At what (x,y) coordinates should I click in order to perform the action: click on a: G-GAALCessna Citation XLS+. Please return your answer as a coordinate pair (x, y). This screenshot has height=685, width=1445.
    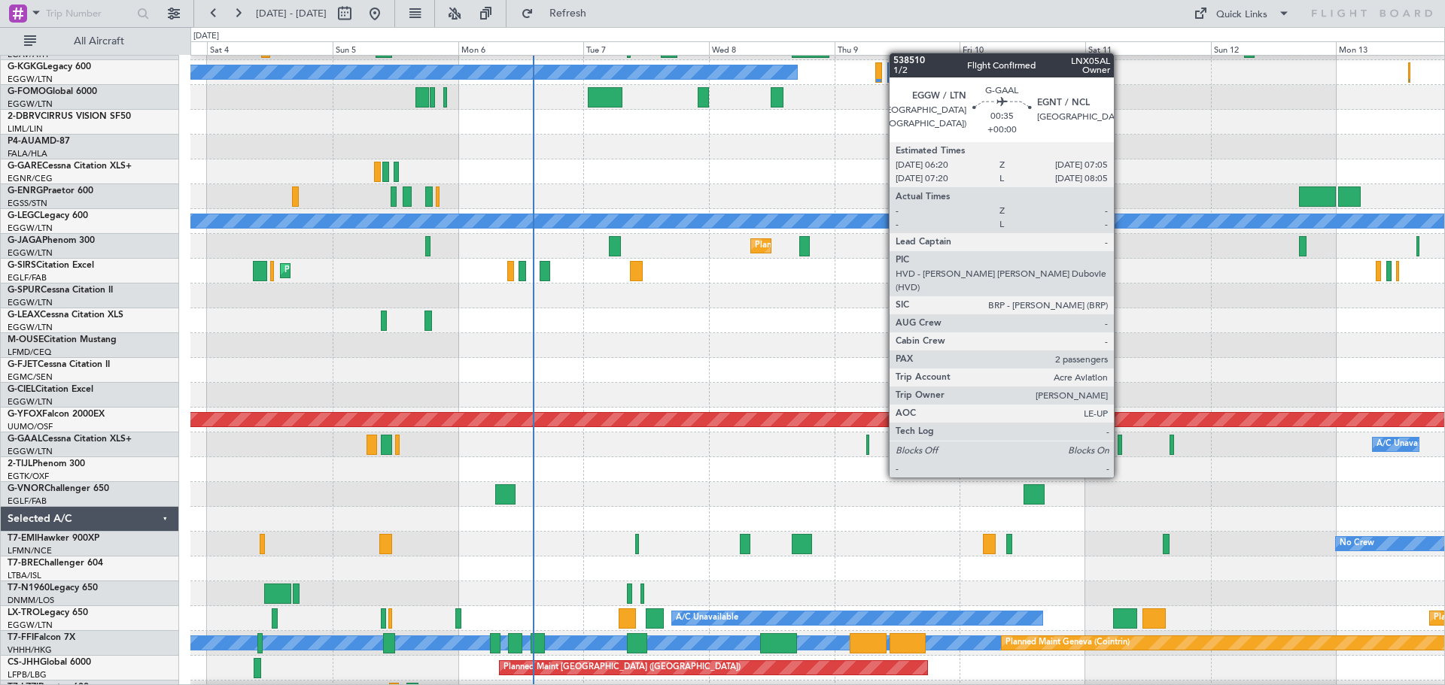
    Looking at the image, I should click on (69, 439).